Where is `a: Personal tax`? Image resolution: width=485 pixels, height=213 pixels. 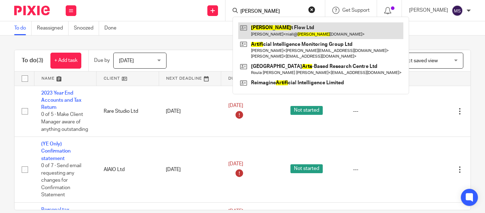
a: Personal tax is located at coordinates (55, 210).